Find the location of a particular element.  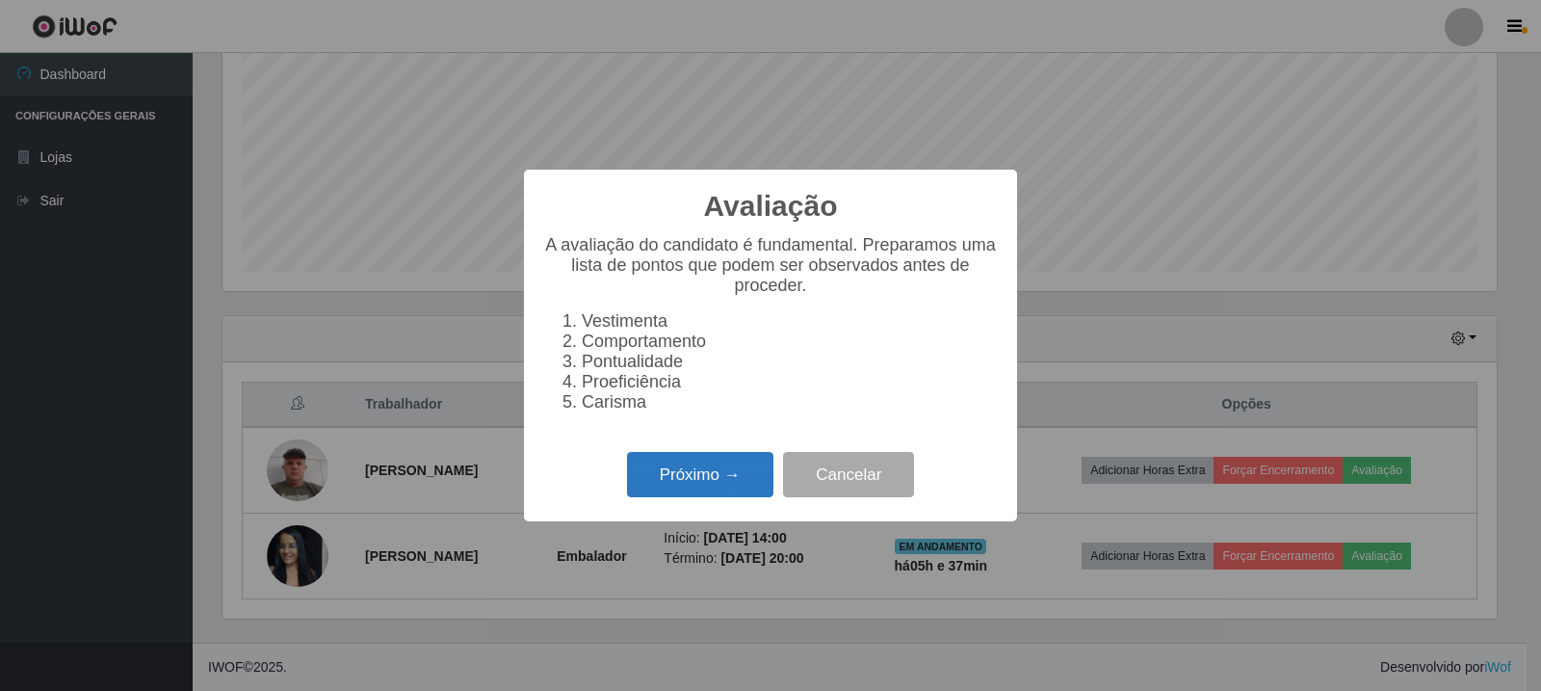

li: Pontualidade is located at coordinates (790, 361).